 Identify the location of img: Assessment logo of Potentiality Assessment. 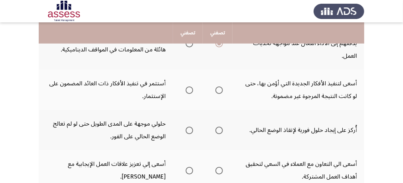
(64, 11).